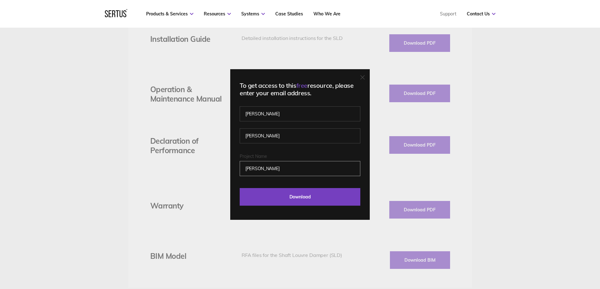  What do you see at coordinates (300, 89) in the screenshot?
I see `div: To get access to this resource, please enter your email address.` at bounding box center [300, 89].